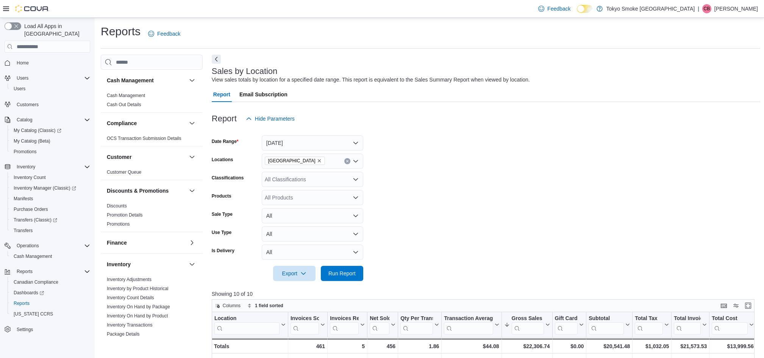 The height and width of the screenshot is (358, 764). I want to click on button: Customers, so click(47, 104).